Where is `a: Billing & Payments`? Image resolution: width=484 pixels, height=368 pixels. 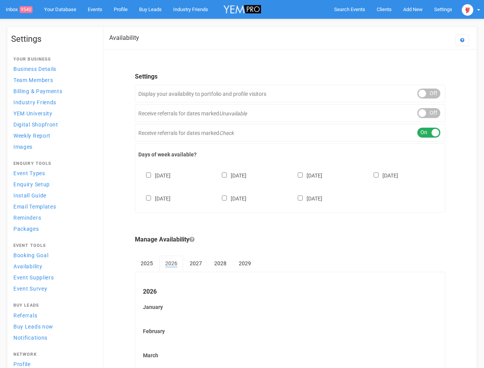 a: Billing & Payments is located at coordinates (53, 91).